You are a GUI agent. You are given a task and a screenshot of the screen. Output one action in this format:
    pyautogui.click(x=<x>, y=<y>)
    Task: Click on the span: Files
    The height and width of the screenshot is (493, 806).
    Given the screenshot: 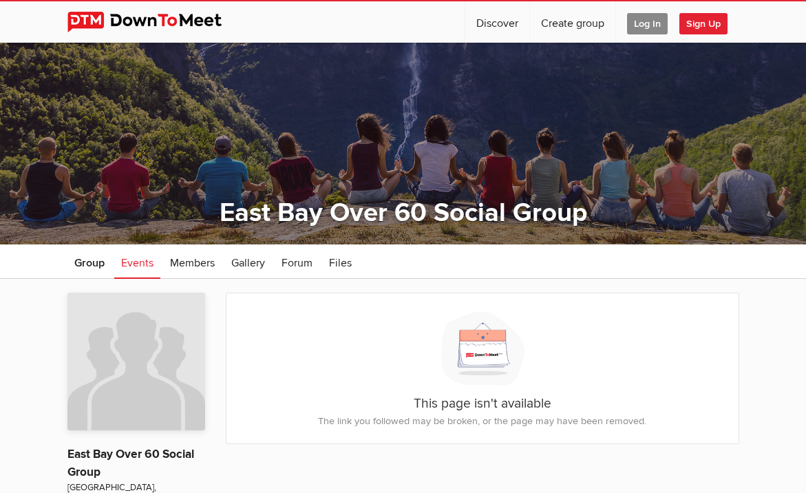 What is the action you would take?
    pyautogui.click(x=340, y=263)
    